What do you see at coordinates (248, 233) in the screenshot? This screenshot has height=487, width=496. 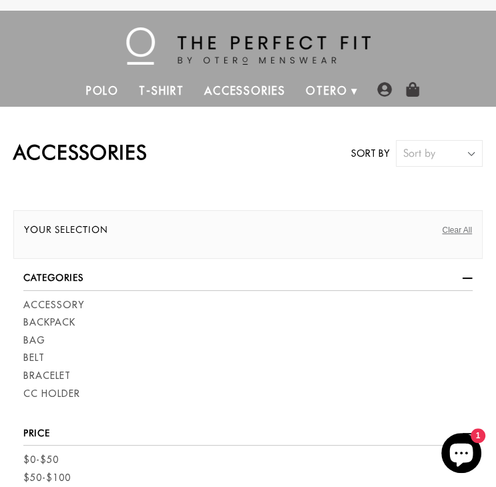 I see `h2: Your selection` at bounding box center [248, 233].